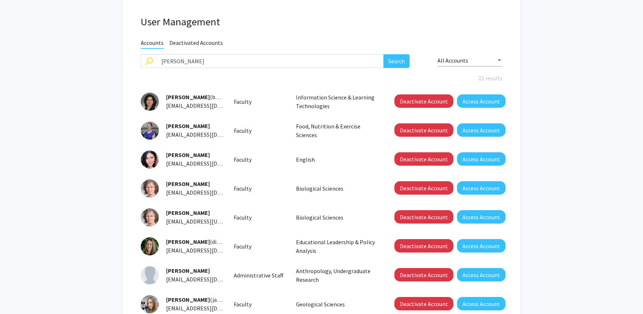  I want to click on span: (buchanans), so click(203, 97).